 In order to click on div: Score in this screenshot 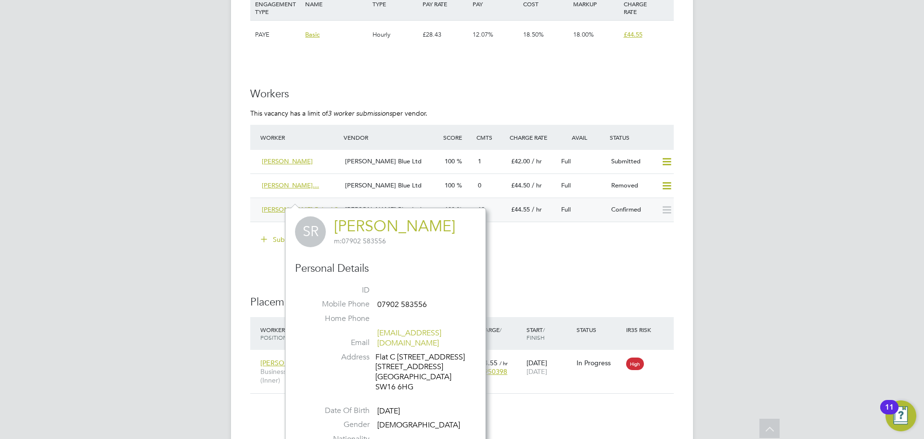, I will do `click(457, 137)`.